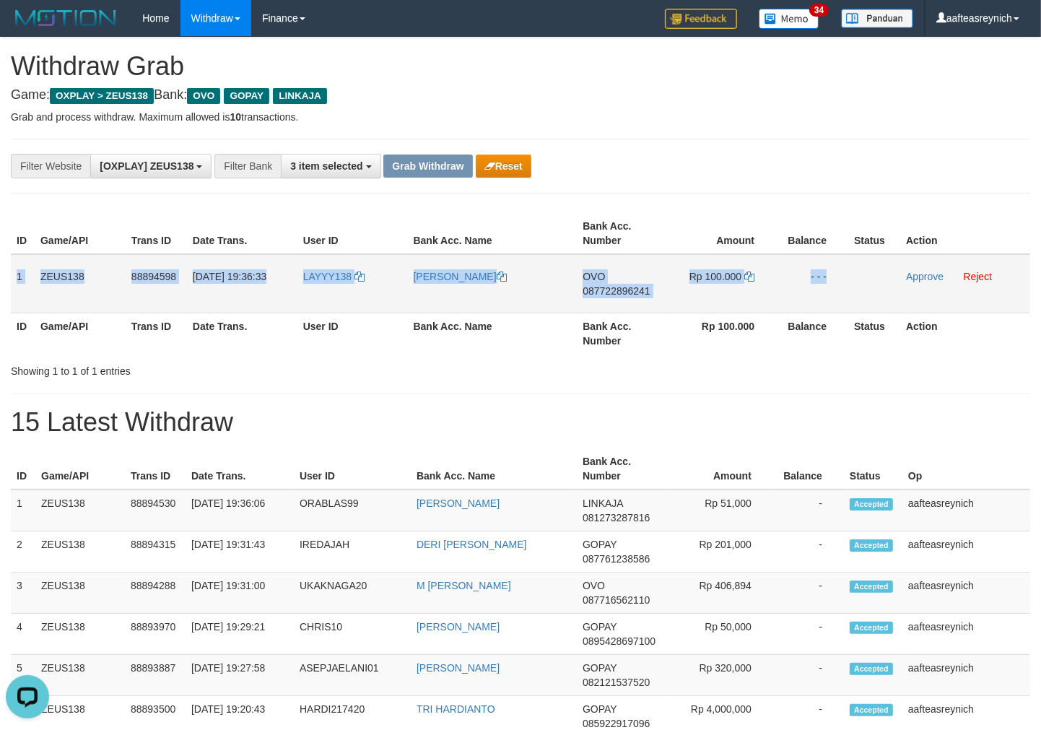 This screenshot has height=730, width=1041. I want to click on span: Copy 0895428697100 to clipboard, so click(619, 641).